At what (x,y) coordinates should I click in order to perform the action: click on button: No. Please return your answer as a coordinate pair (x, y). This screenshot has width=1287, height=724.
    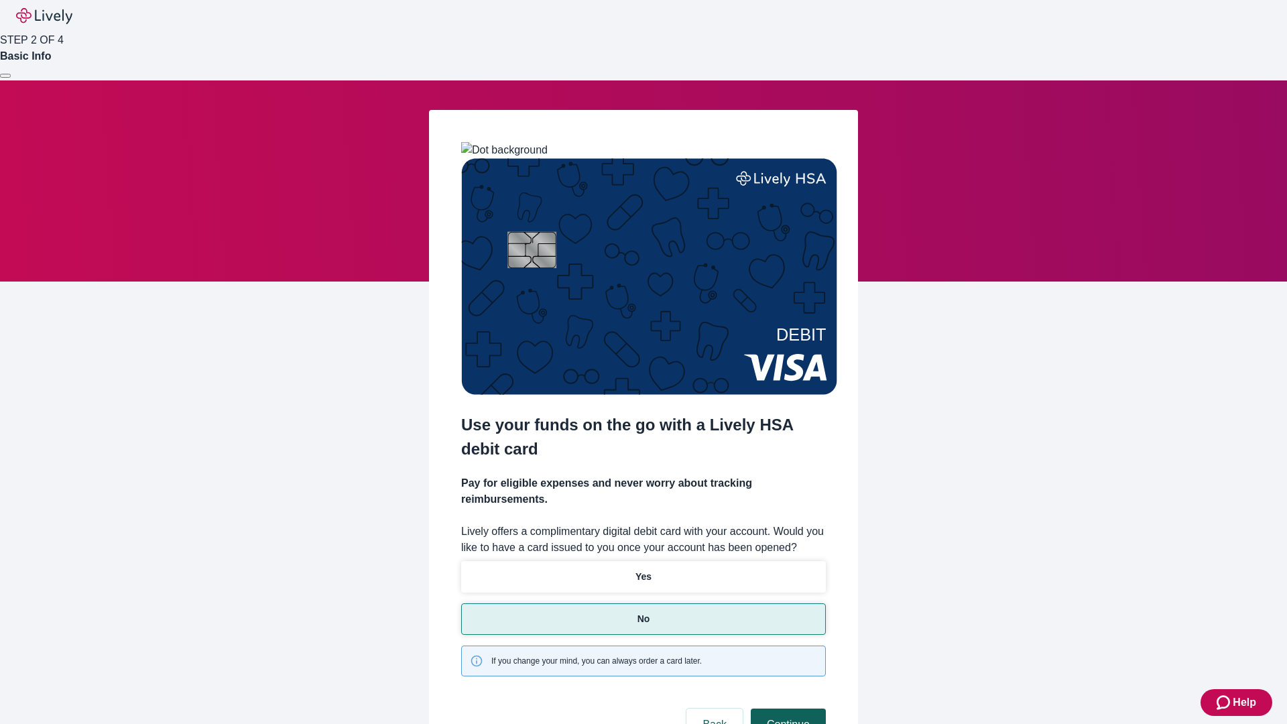
    Looking at the image, I should click on (643, 619).